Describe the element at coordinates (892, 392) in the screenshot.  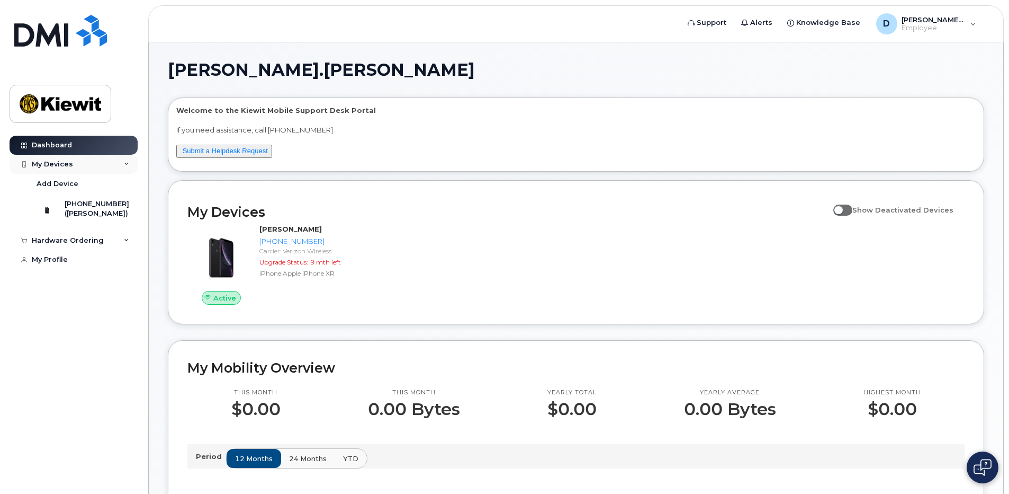
I see `p: Highest month` at that location.